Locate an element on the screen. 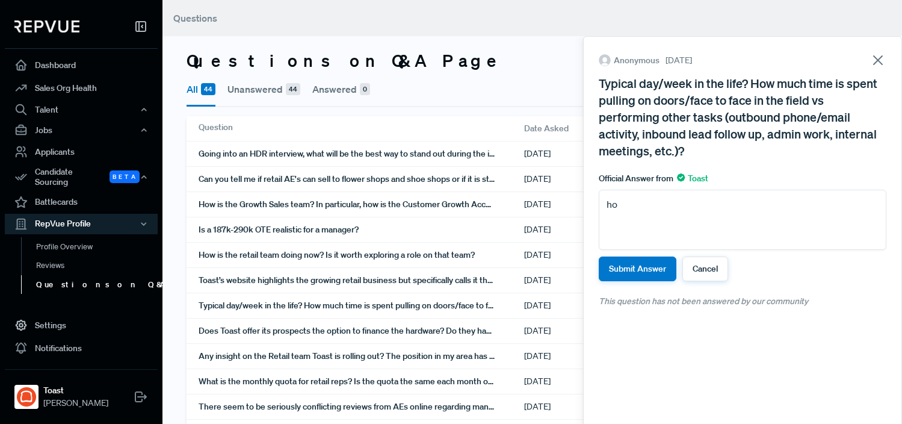  a: Questions on Q&A is located at coordinates (97, 285).